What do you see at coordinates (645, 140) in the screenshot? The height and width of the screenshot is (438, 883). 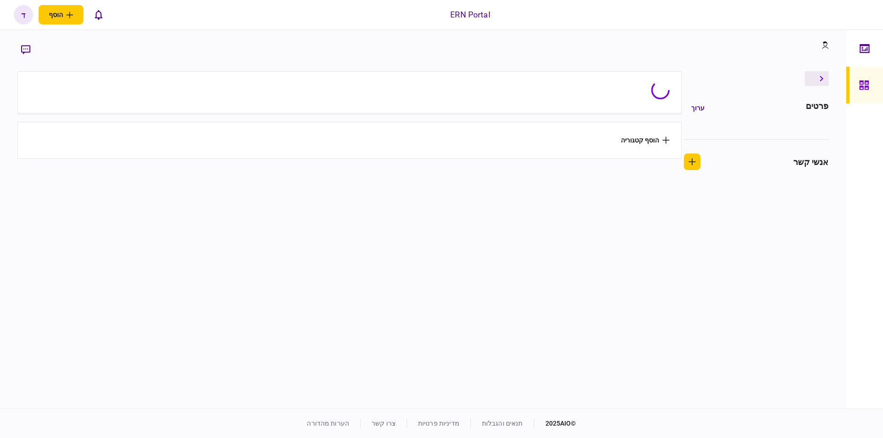 I see `button: הוסף קטגוריה` at bounding box center [645, 140].